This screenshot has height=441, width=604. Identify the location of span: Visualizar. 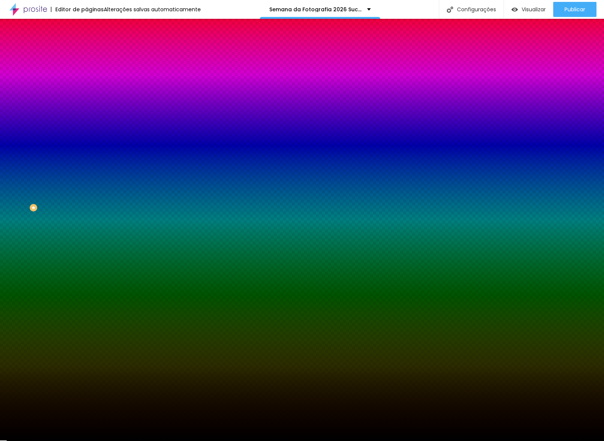
(534, 9).